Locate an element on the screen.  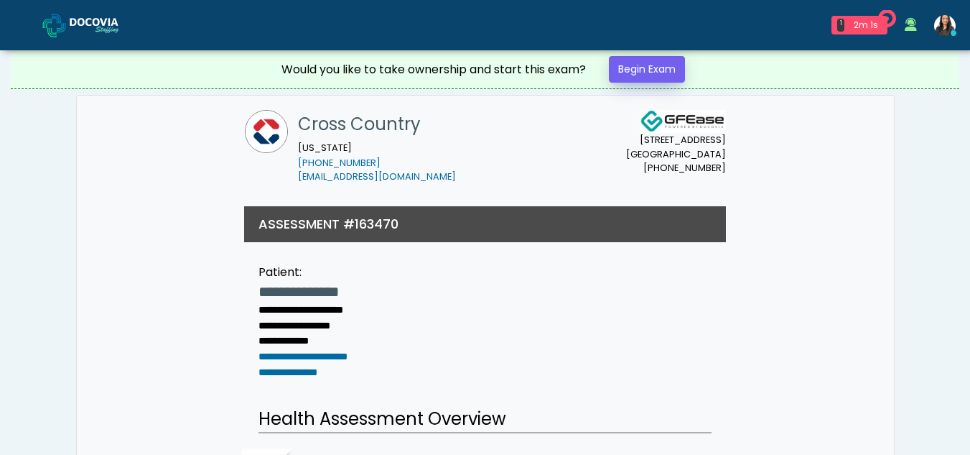
button: Open LiveChat chat widget is located at coordinates (33, 27).